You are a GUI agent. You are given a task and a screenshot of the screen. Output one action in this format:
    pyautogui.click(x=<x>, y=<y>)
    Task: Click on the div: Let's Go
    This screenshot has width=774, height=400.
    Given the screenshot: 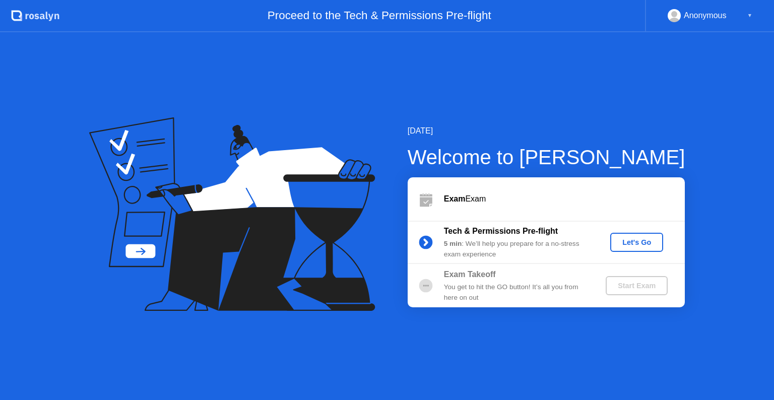 What is the action you would take?
    pyautogui.click(x=636, y=242)
    